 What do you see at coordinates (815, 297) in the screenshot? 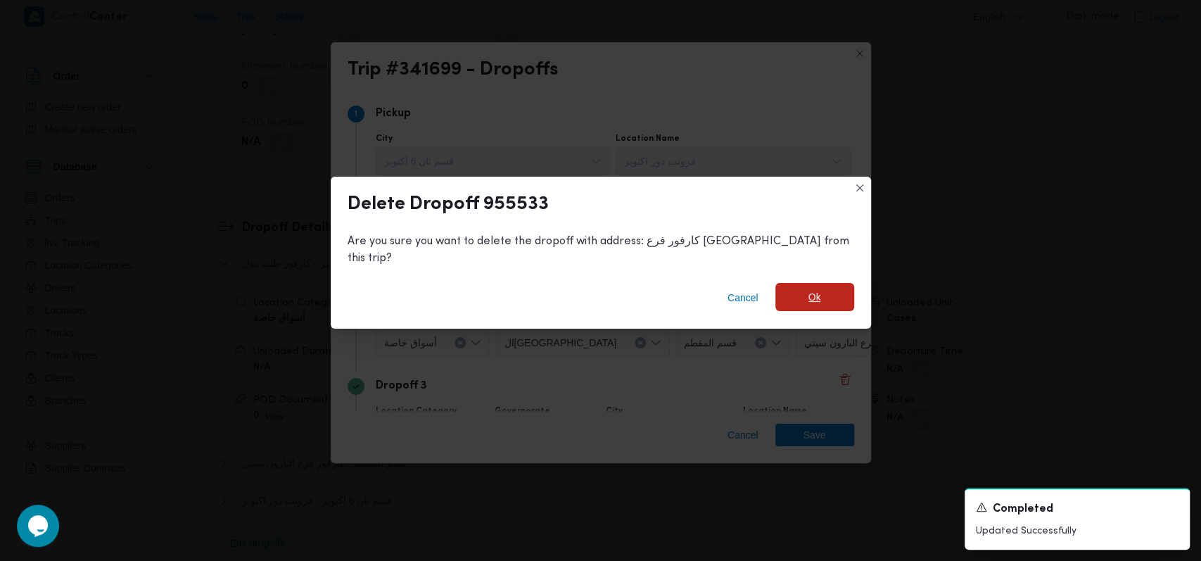
I see `span: Ok` at bounding box center [815, 297].